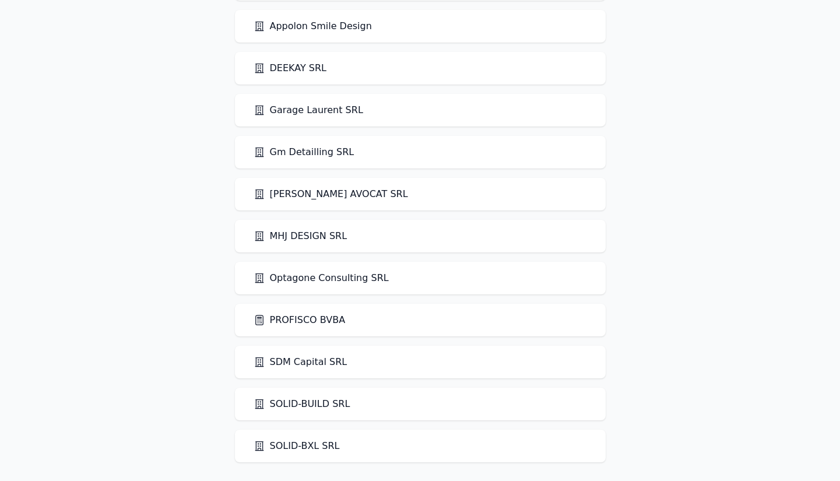 Image resolution: width=840 pixels, height=481 pixels. I want to click on a: Gm Detailling SRL, so click(304, 152).